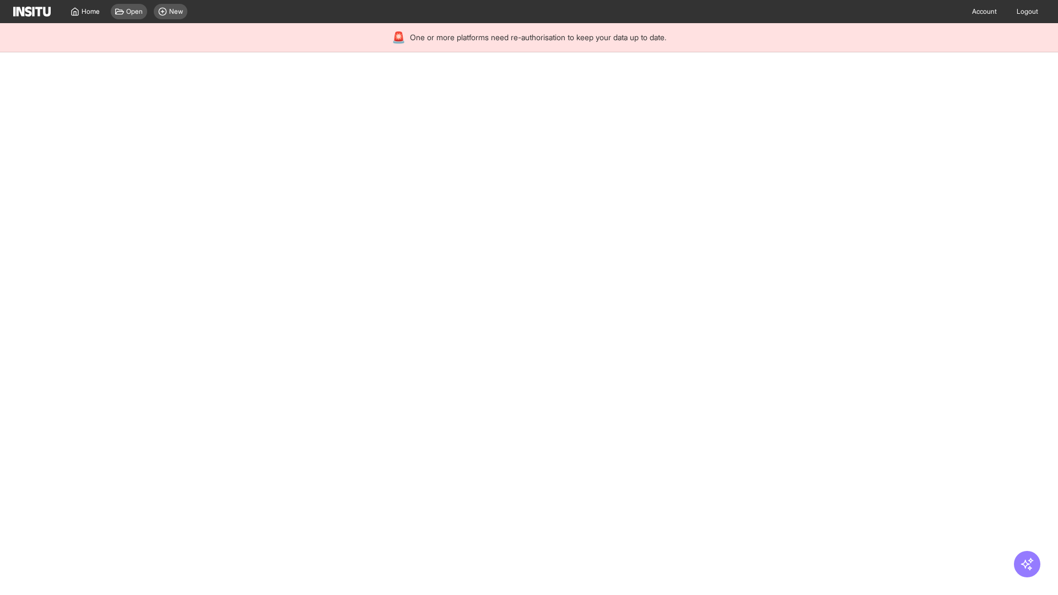 The image size is (1058, 595). Describe the element at coordinates (538, 37) in the screenshot. I see `span: One or more platforms need re-authorisation to keep your data up to date.` at that location.